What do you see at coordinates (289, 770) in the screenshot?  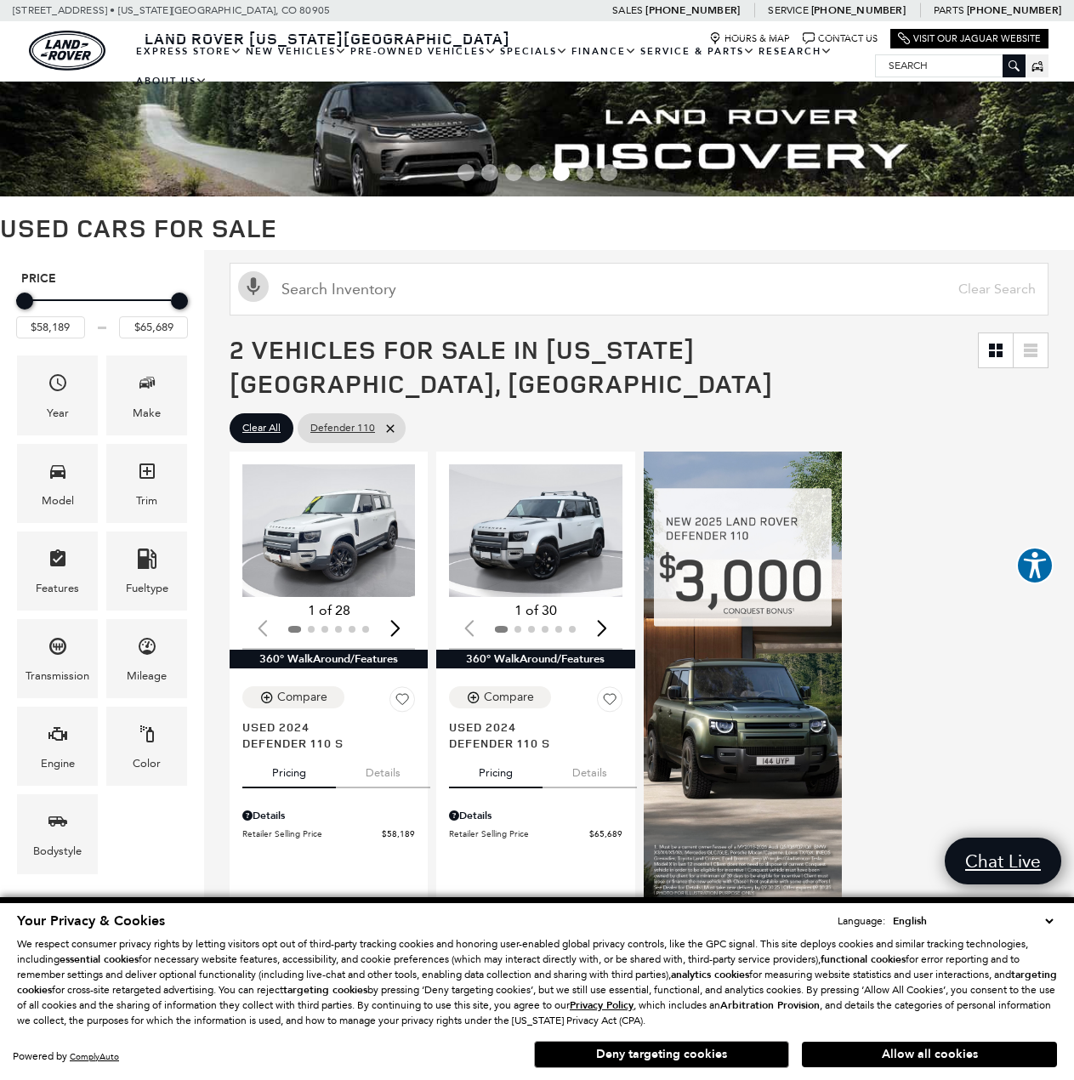 I see `button: pricing tab` at bounding box center [289, 770].